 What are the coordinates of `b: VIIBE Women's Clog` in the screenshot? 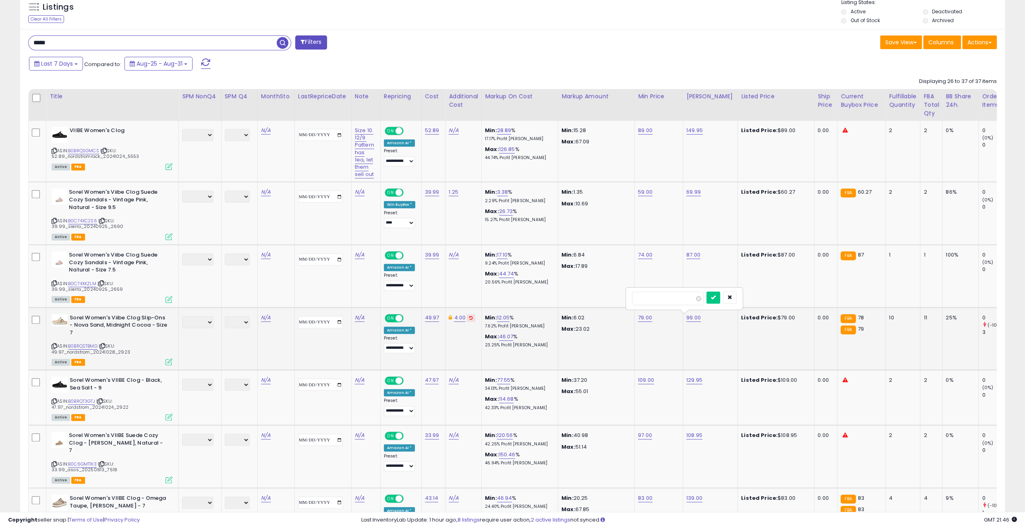 It's located at (118, 132).